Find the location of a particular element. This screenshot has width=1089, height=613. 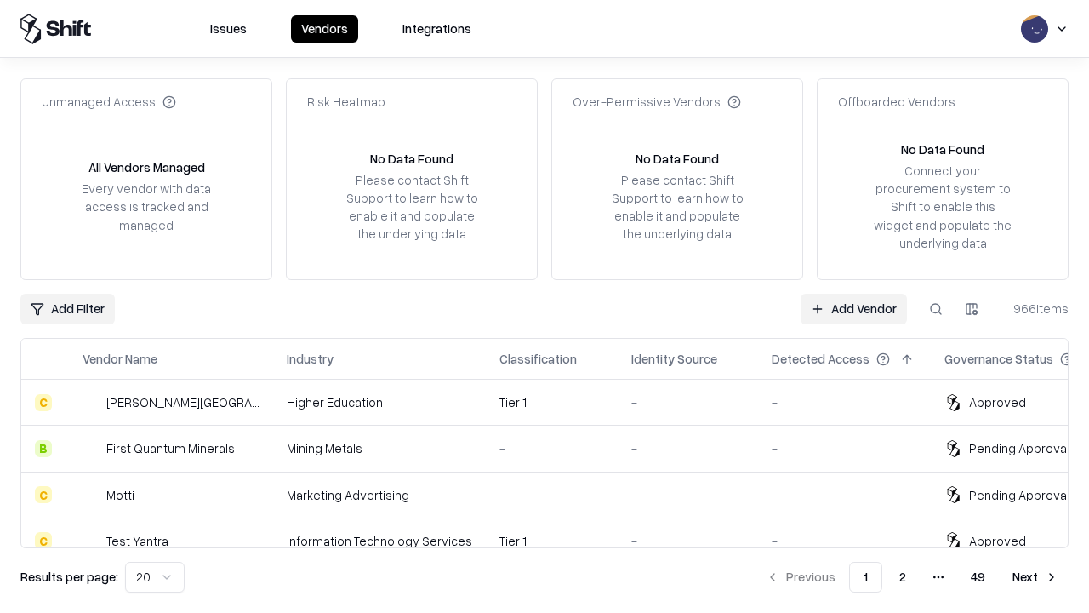

img: Reichman University is located at coordinates (91, 402).